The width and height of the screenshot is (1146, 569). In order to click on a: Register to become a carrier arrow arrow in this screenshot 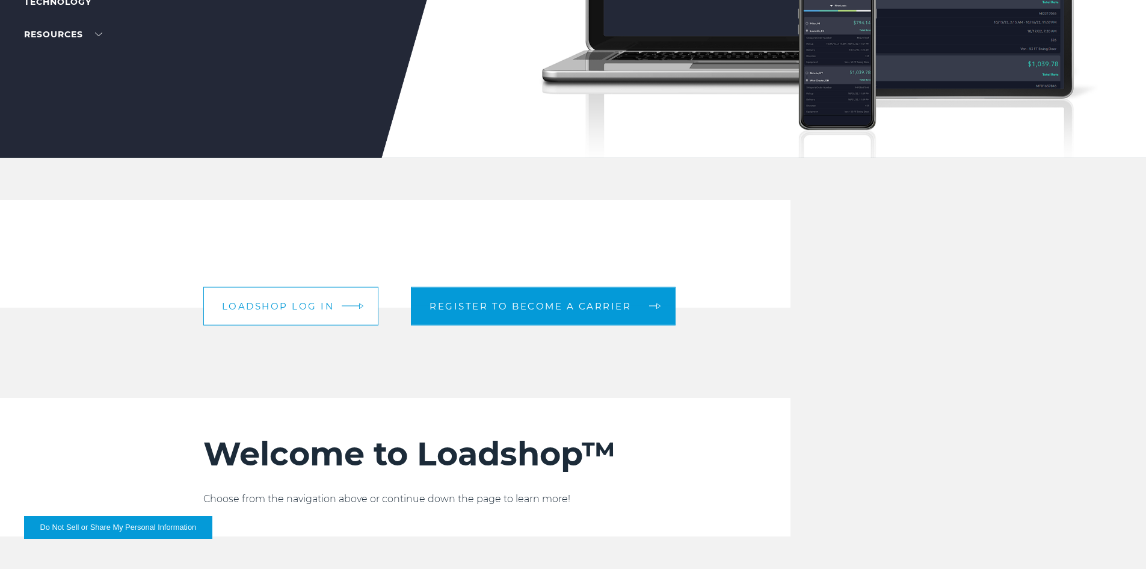, I will do `click(543, 306)`.